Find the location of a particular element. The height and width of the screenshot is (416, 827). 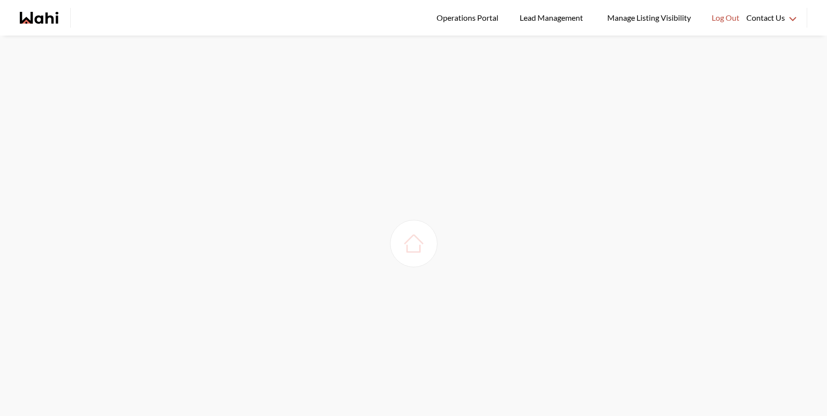

span: Manage Listing Visibility is located at coordinates (648, 18).